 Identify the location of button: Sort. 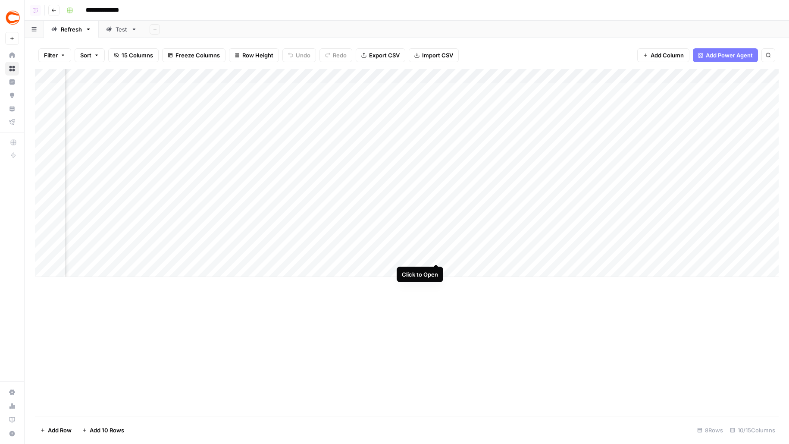
(90, 55).